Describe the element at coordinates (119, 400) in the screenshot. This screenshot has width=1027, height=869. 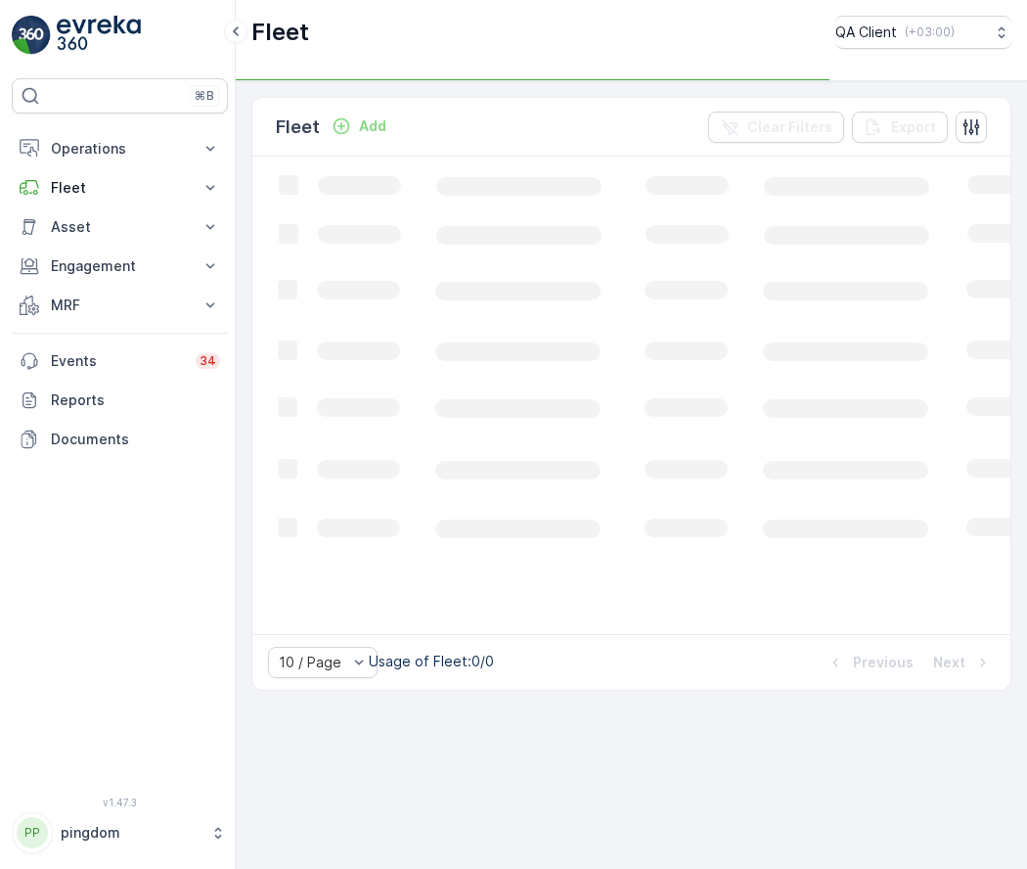
I see `a: Reports` at that location.